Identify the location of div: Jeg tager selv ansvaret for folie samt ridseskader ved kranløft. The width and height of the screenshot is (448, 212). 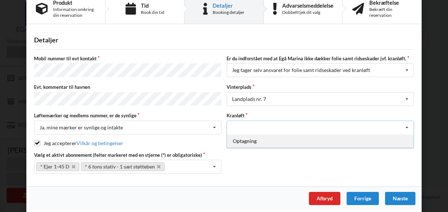
(301, 70).